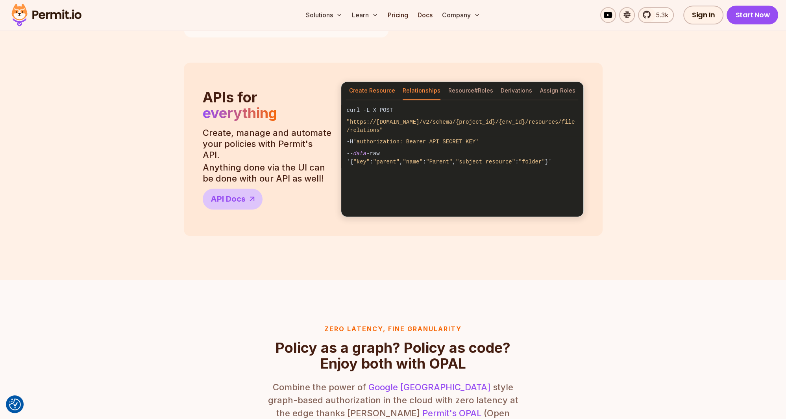  What do you see at coordinates (656, 15) in the screenshot?
I see `a: 5.3k` at bounding box center [656, 15].